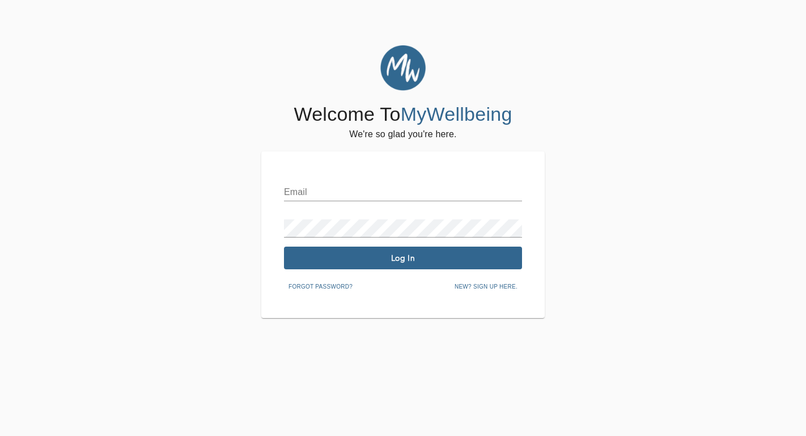 The width and height of the screenshot is (806, 436). I want to click on span: MyWellbeing, so click(456, 114).